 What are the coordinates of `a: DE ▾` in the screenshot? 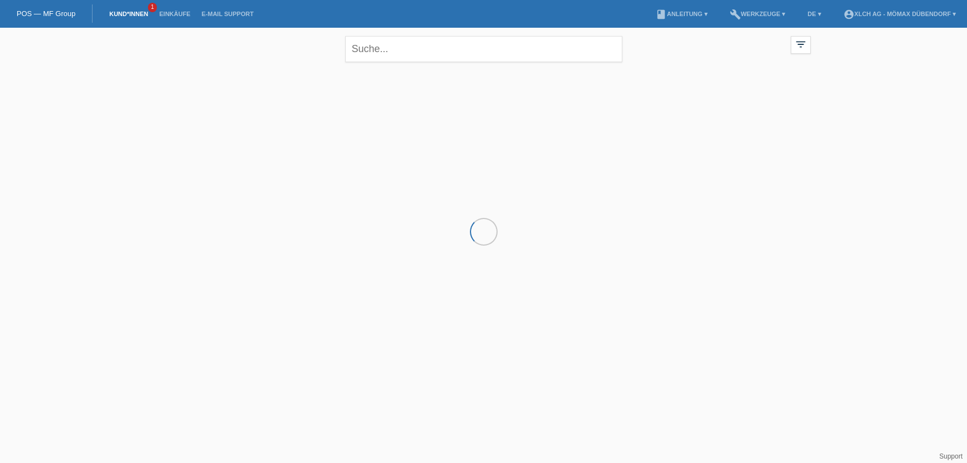 It's located at (814, 14).